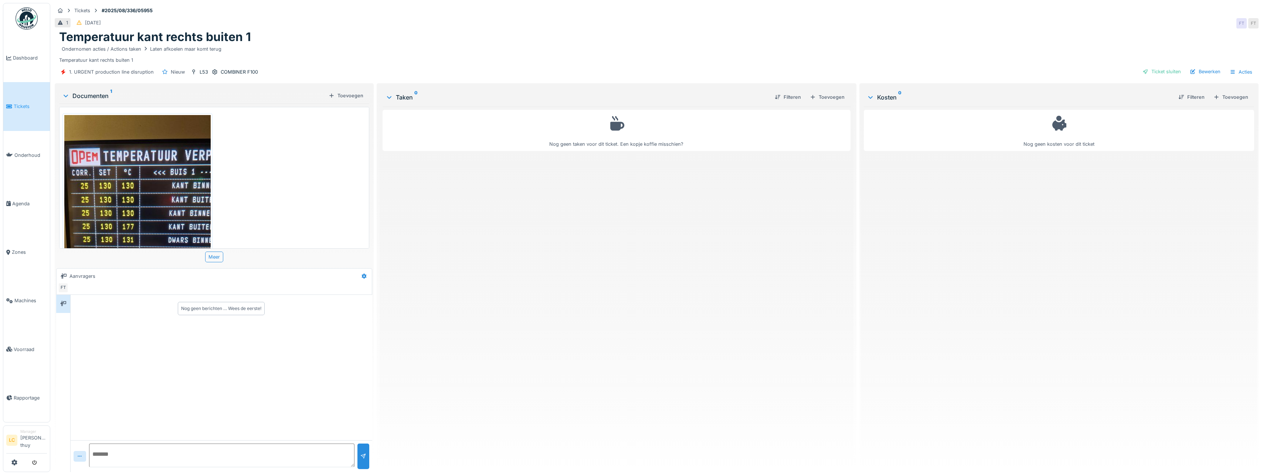 This screenshot has width=1263, height=475. Describe the element at coordinates (31, 300) in the screenshot. I see `span: Machines` at that location.